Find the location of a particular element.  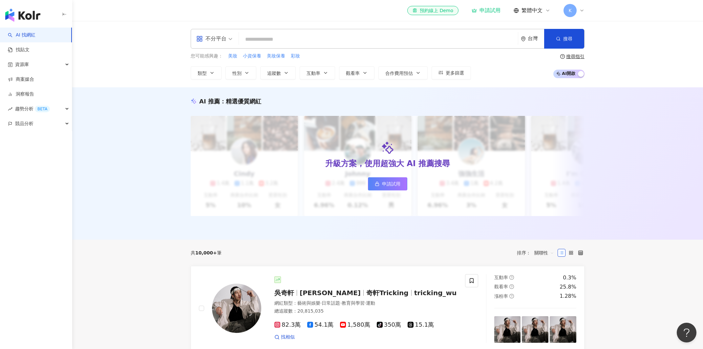

div: 申請試用 is located at coordinates (486, 11).